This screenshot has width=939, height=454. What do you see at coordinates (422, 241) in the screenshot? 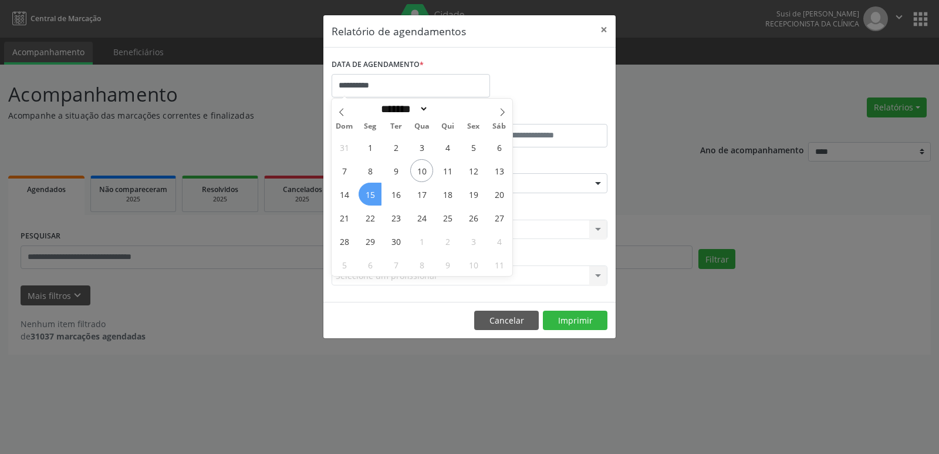
I see `span: Outubro 1, 2025` at bounding box center [422, 241].